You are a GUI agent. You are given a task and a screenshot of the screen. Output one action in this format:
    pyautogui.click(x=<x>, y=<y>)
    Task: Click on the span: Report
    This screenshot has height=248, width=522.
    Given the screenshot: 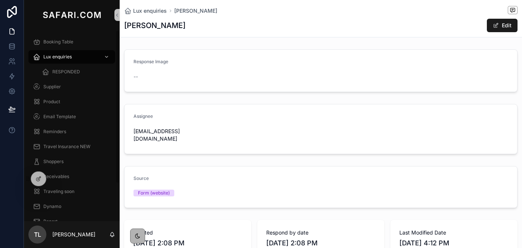 What is the action you would take?
    pyautogui.click(x=50, y=221)
    